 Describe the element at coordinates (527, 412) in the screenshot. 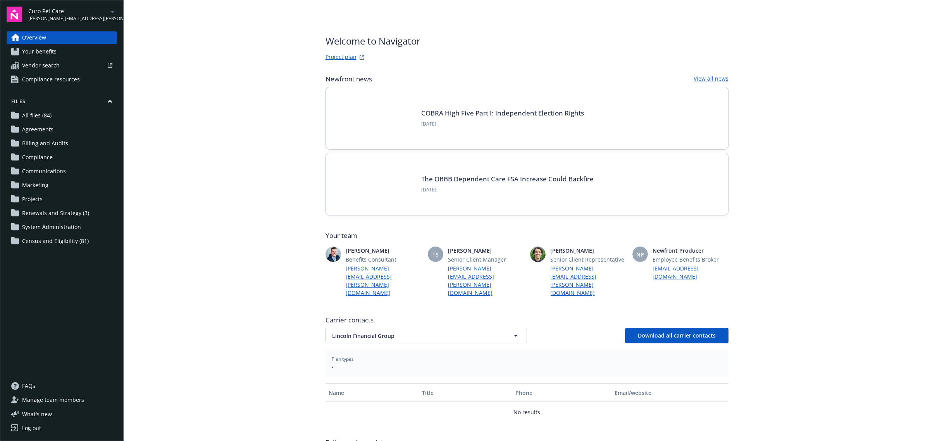

I see `p: No results` at that location.